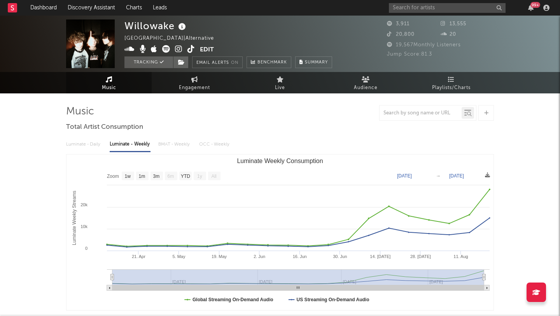 The height and width of the screenshot is (316, 560). What do you see at coordinates (269, 62) in the screenshot?
I see `a: Benchmark` at bounding box center [269, 62].